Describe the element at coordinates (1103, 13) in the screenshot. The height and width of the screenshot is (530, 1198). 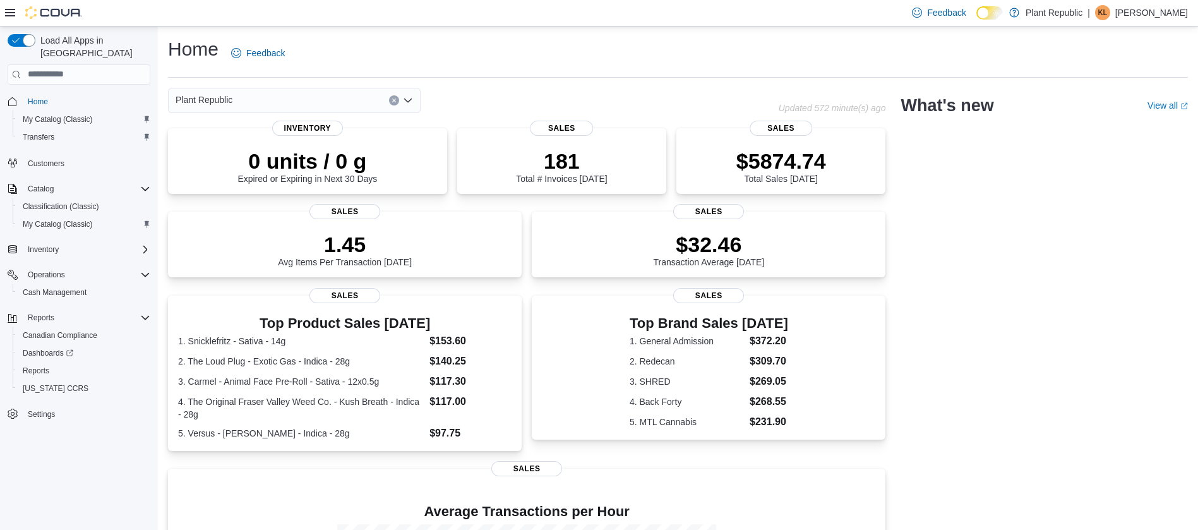
I see `span: KL` at that location.